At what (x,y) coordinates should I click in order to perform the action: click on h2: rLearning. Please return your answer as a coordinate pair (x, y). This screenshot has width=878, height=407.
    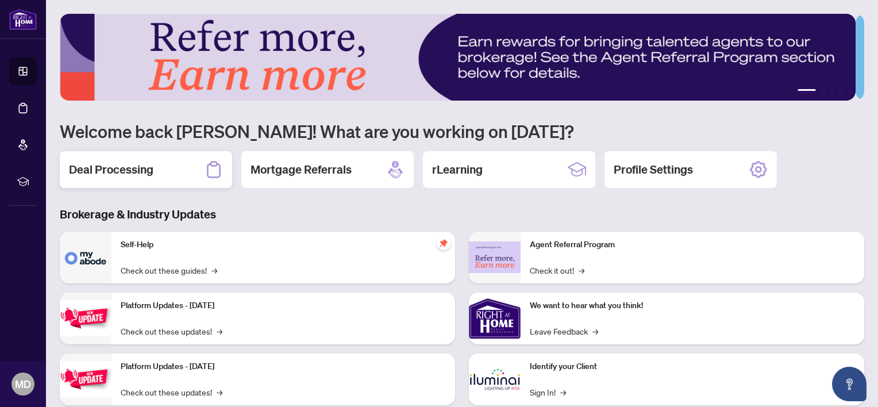
    Looking at the image, I should click on (457, 169).